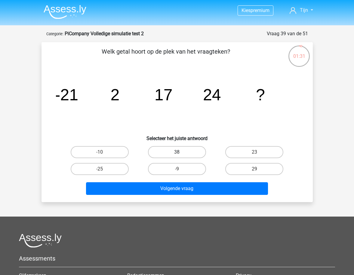  Describe the element at coordinates (212, 95) in the screenshot. I see `tspan: 24` at that location.